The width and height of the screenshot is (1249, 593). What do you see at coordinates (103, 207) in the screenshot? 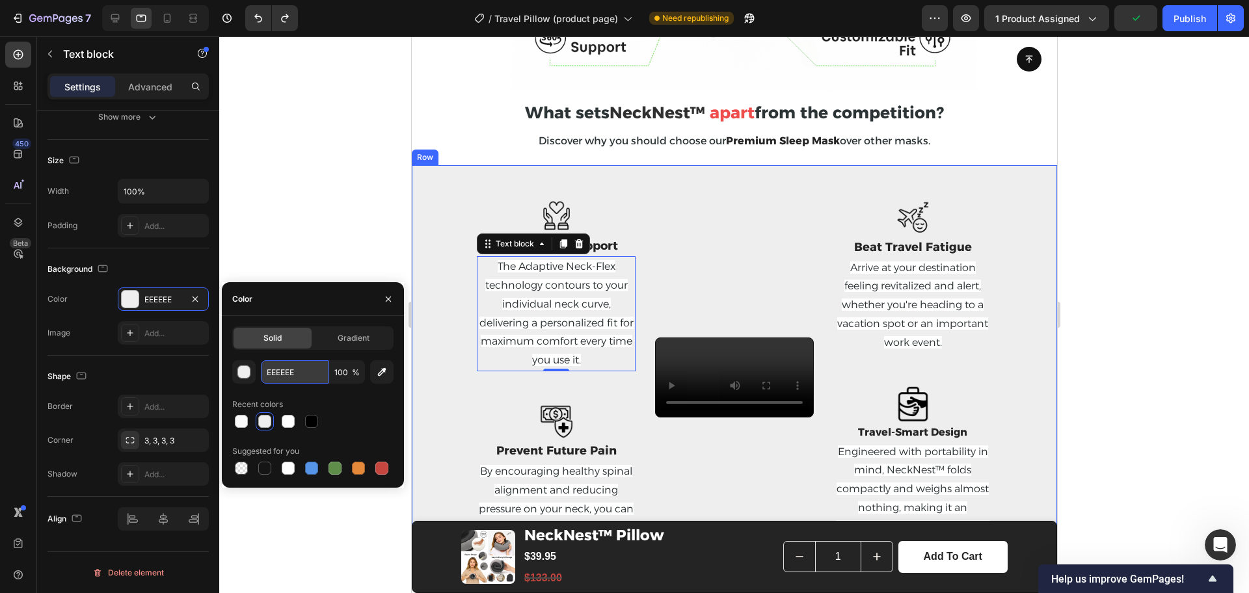
I see `div: Text block` at bounding box center [103, 207].